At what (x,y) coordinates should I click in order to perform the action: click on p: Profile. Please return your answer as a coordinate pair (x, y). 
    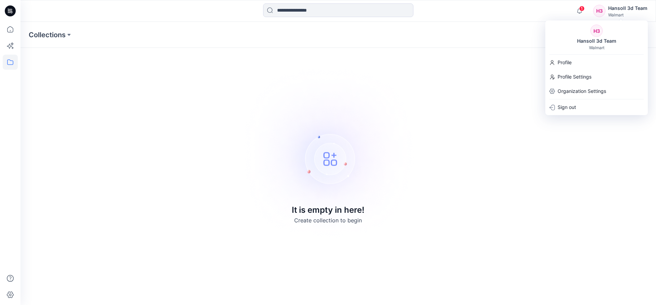
    Looking at the image, I should click on (565, 63).